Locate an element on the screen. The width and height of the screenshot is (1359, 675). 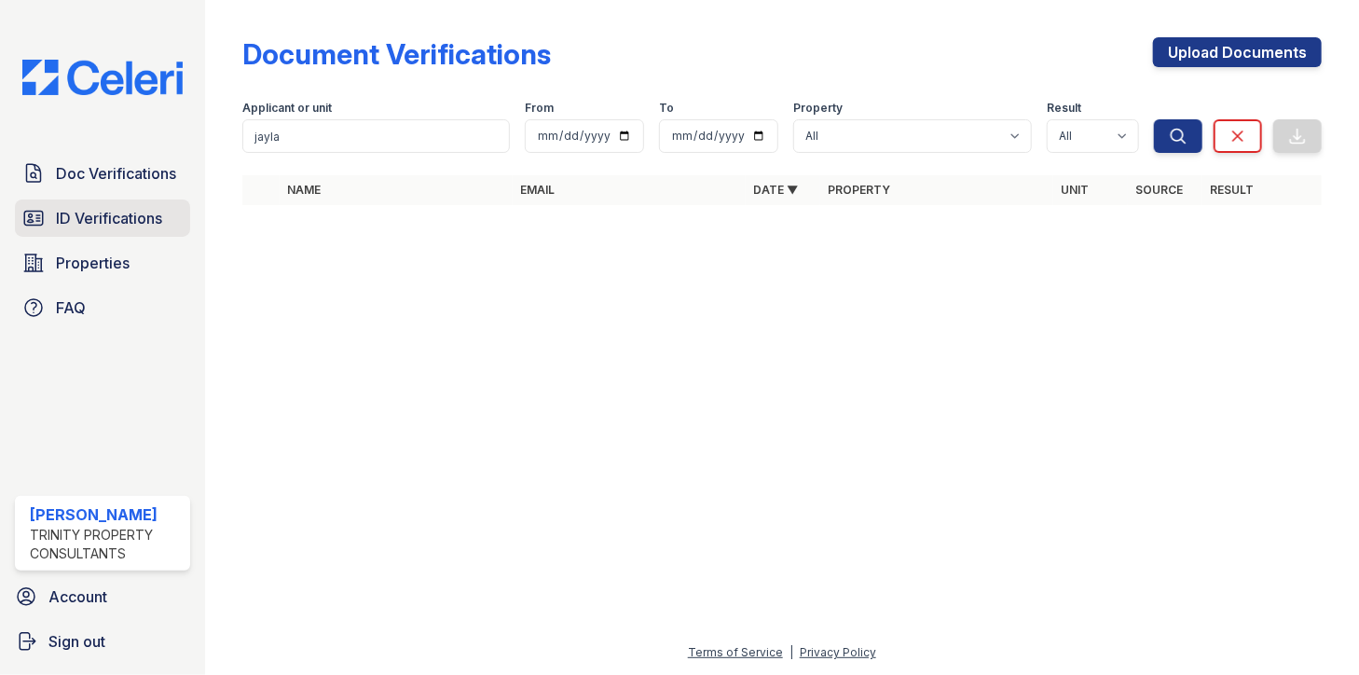
label: From is located at coordinates (539, 108).